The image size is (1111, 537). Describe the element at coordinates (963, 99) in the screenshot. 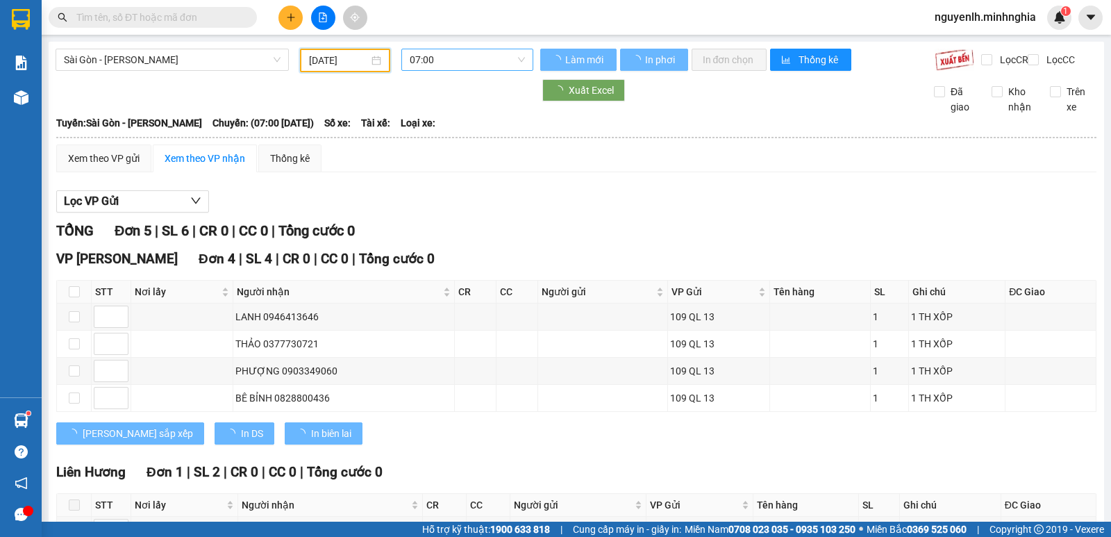

I see `span: Đã giao` at that location.